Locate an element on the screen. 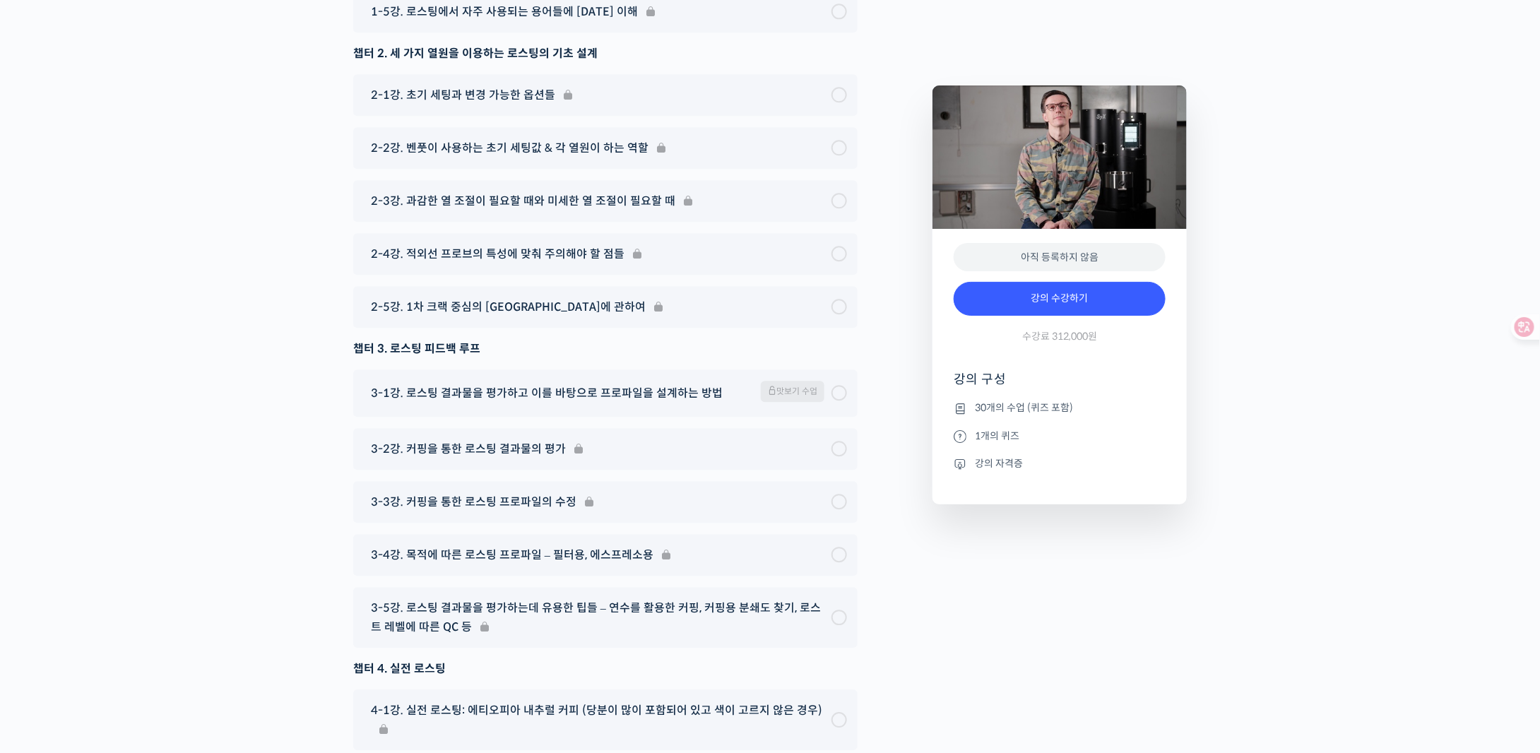 The height and width of the screenshot is (753, 1540). h4: 강의 구성 is located at coordinates (1059, 385).